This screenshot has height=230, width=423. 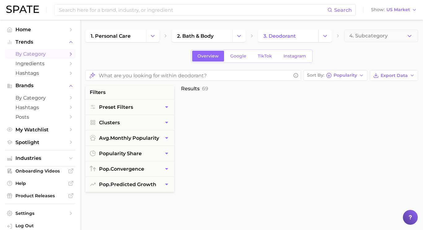 I want to click on span: Home, so click(x=40, y=29).